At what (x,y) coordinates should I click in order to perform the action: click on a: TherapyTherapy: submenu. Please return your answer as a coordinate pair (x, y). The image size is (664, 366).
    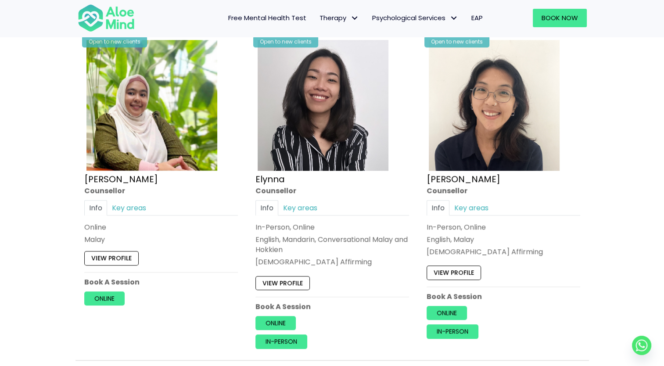
    Looking at the image, I should click on (339, 18).